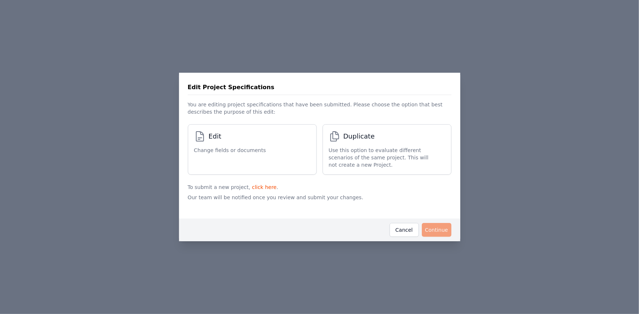 The height and width of the screenshot is (314, 639). Describe the element at coordinates (230, 150) in the screenshot. I see `span: Change fields or documents` at that location.